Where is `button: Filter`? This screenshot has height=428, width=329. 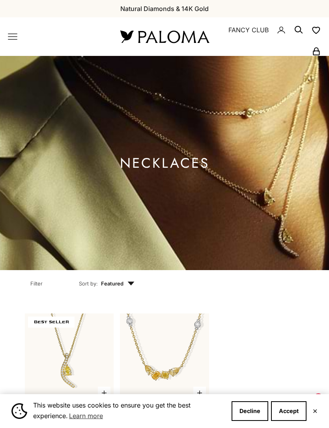 button: Filter is located at coordinates (36, 283).